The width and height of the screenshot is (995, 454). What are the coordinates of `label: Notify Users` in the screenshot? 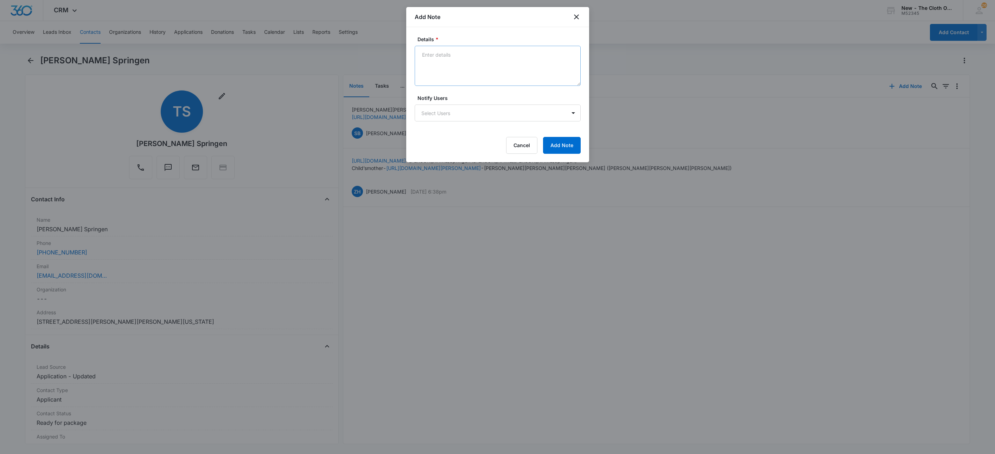 It's located at (501, 98).